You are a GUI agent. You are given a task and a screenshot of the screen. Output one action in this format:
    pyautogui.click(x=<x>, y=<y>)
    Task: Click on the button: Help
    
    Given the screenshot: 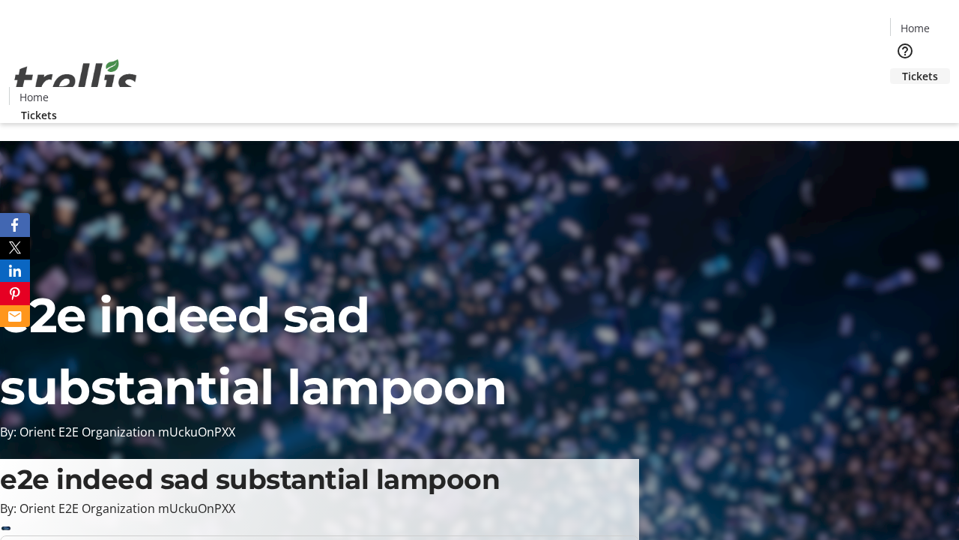 What is the action you would take?
    pyautogui.click(x=906, y=51)
    